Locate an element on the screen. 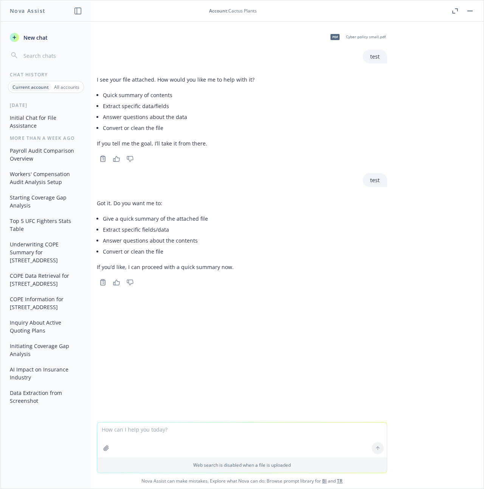 This screenshot has height=489, width=484. span: pdf is located at coordinates (335, 37).